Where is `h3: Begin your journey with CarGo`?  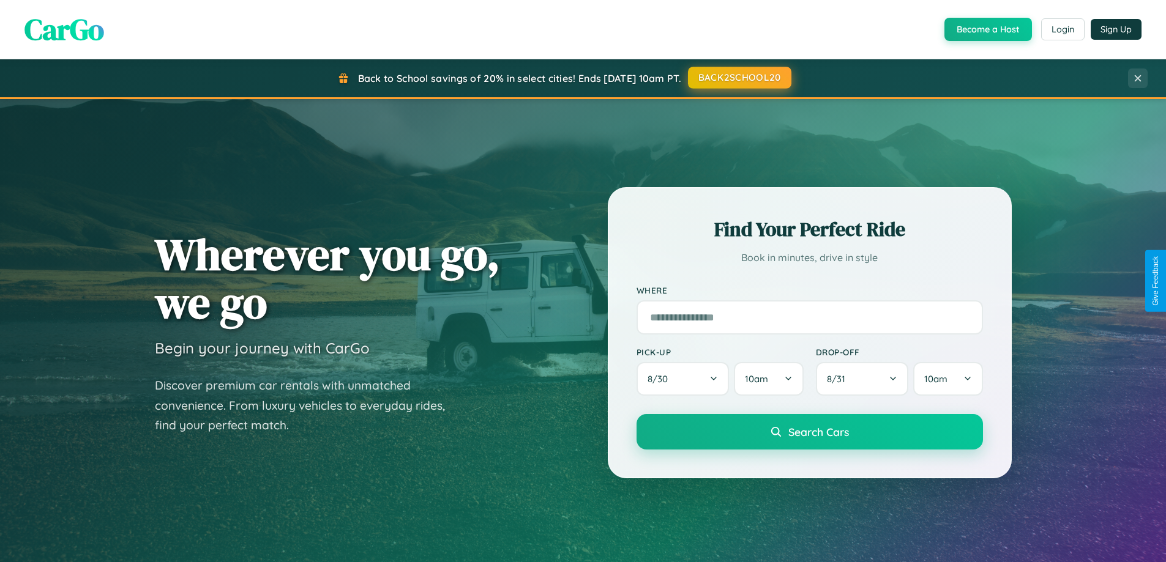 h3: Begin your journey with CarGo is located at coordinates (262, 348).